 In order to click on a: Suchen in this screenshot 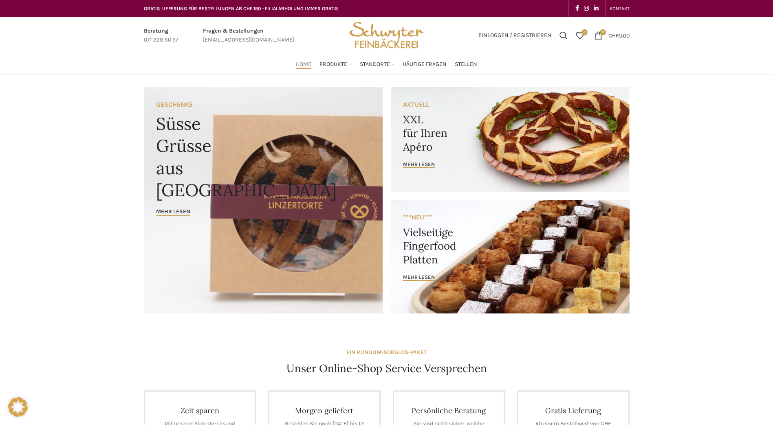, I will do `click(563, 35)`.